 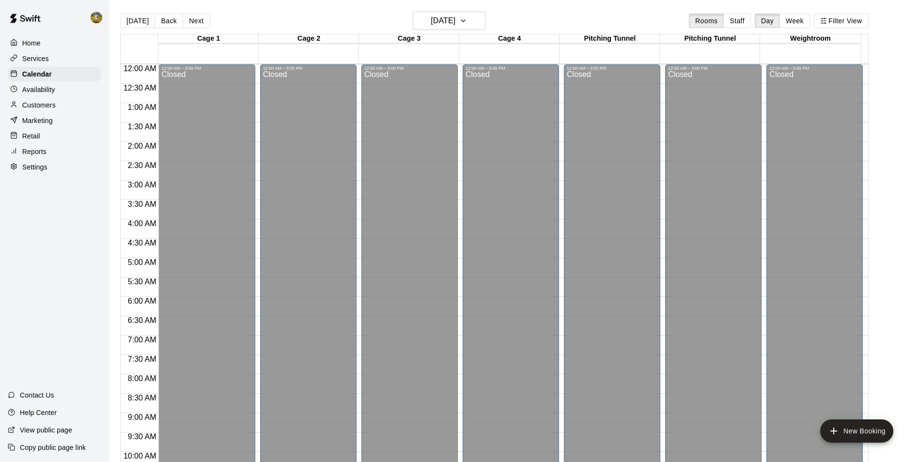 What do you see at coordinates (169, 21) in the screenshot?
I see `button: Back` at bounding box center [169, 21].